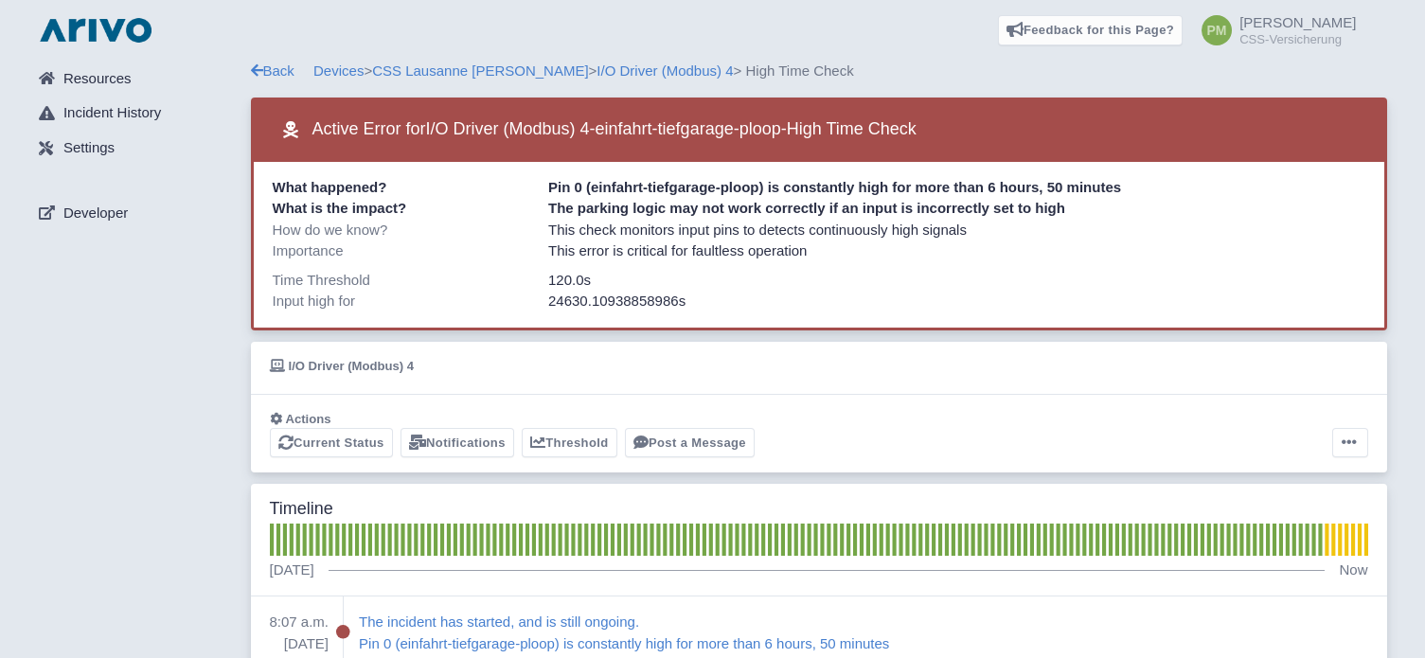 The image size is (1425, 658). Describe the element at coordinates (273, 70) in the screenshot. I see `a: Back` at that location.